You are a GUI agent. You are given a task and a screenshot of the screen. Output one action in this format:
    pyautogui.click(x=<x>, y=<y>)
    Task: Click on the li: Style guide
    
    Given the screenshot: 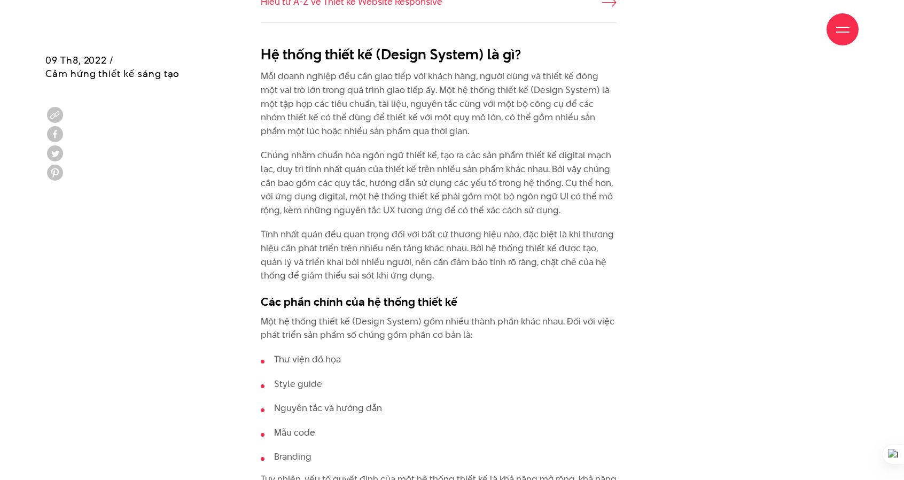 What is the action you would take?
    pyautogui.click(x=438, y=384)
    